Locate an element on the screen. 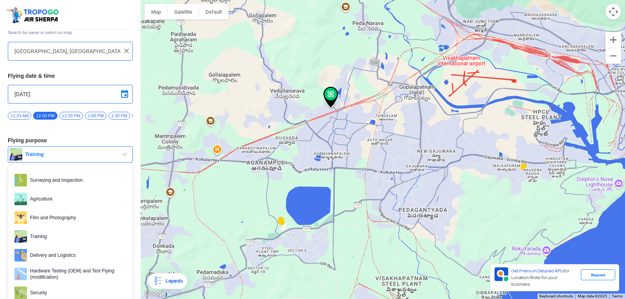  span: Surveying and Inspection is located at coordinates (77, 180).